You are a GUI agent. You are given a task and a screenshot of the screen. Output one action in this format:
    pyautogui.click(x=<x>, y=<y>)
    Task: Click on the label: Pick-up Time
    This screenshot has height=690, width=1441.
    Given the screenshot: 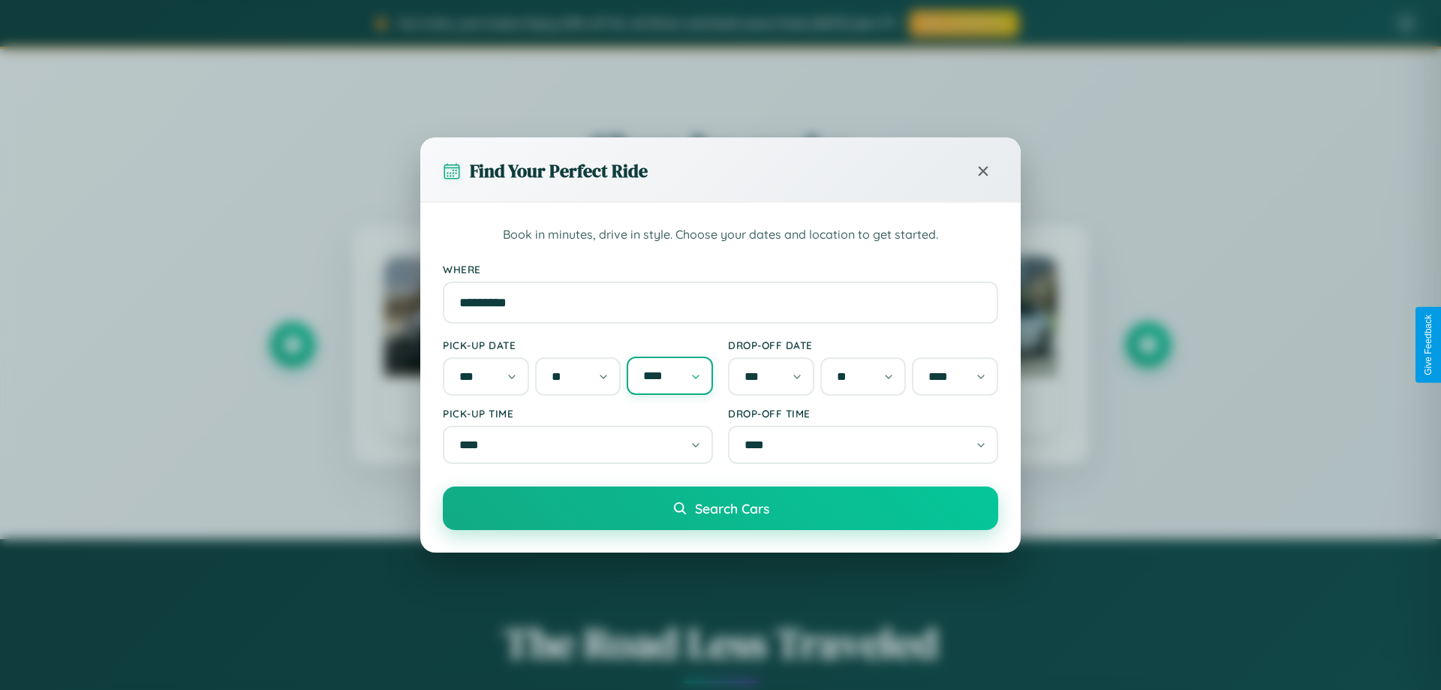 What is the action you would take?
    pyautogui.click(x=578, y=413)
    